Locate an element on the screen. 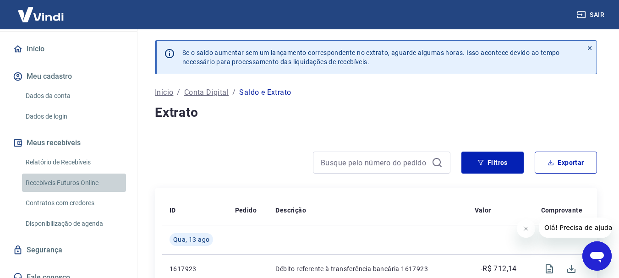  span: Qua, 13 ago is located at coordinates (191, 239).